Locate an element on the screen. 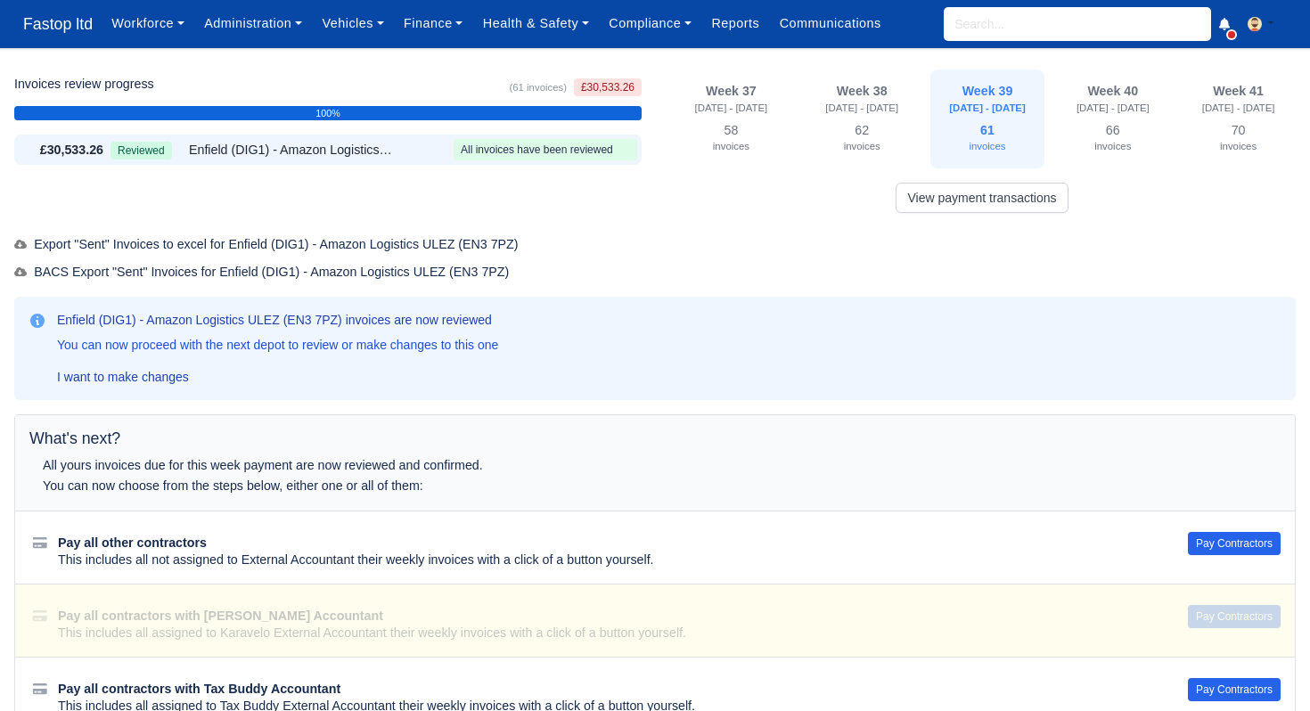 The width and height of the screenshot is (1310, 711). div: Week 39 is located at coordinates (988, 92).